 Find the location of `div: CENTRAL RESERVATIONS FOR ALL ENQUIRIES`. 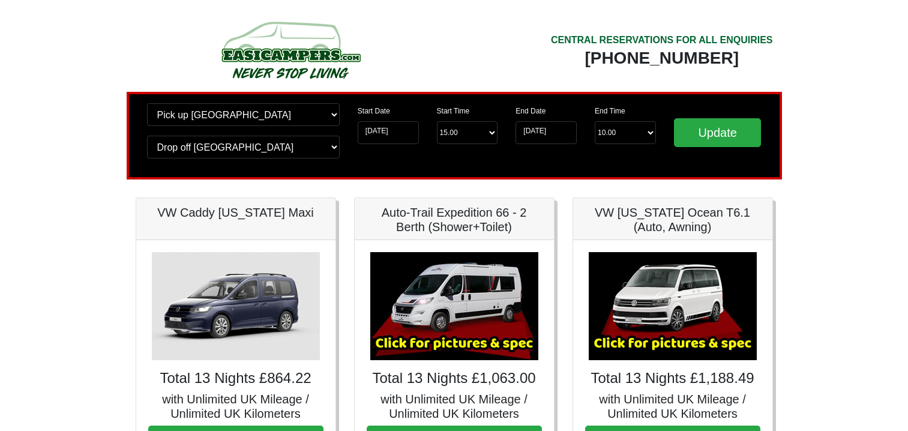

div: CENTRAL RESERVATIONS FOR ALL ENQUIRIES is located at coordinates (662, 40).